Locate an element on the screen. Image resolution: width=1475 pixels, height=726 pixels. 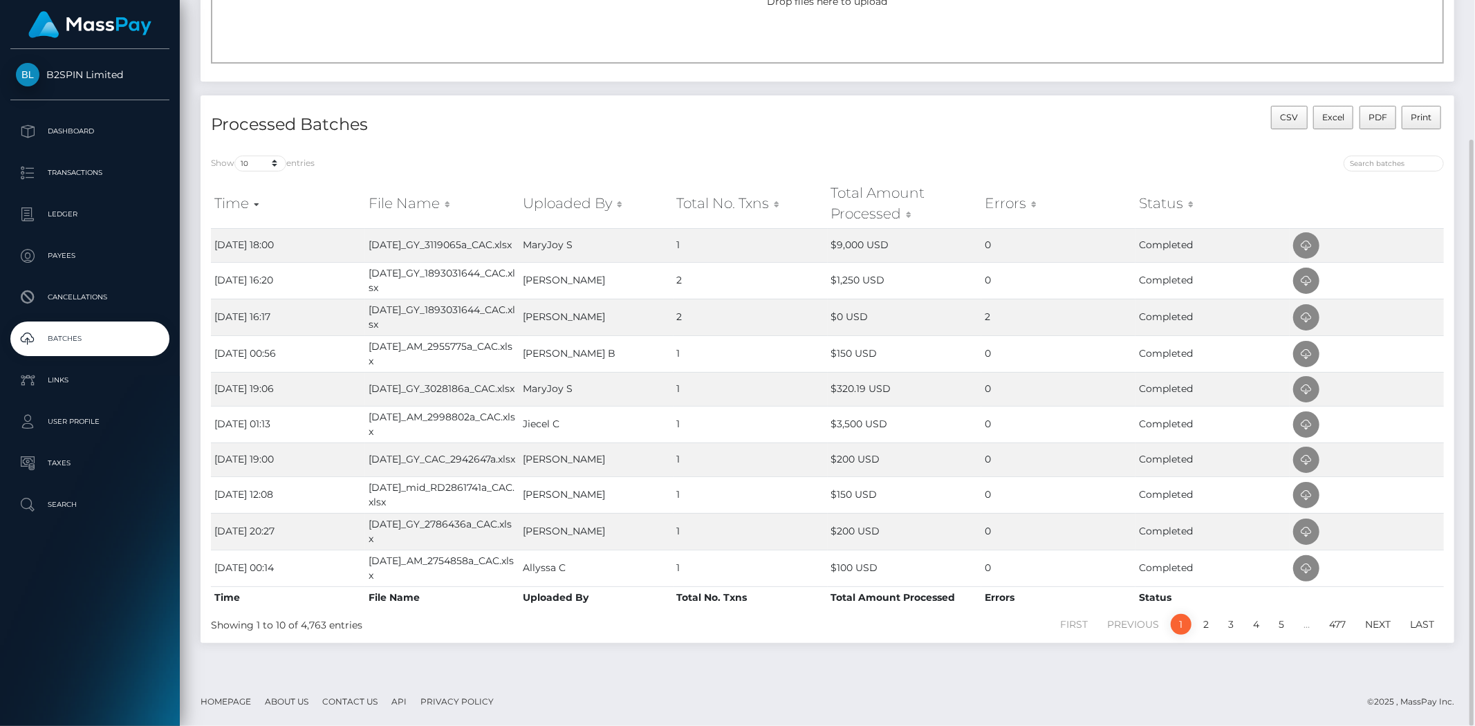
p: Batches is located at coordinates (90, 339).